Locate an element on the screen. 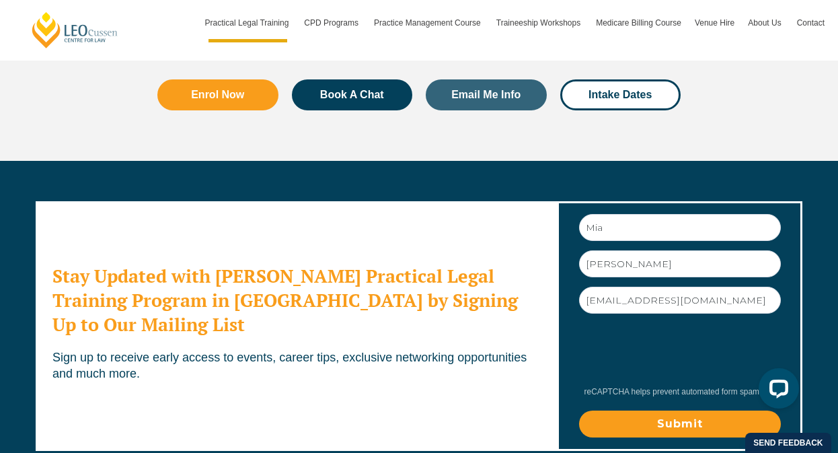 The image size is (838, 453). a: Book A Chat is located at coordinates (353, 95).